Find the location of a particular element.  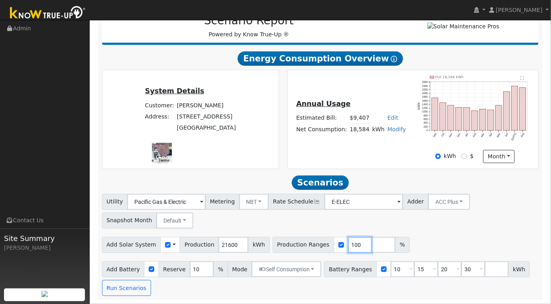

span: Add Solar System is located at coordinates (132, 245).